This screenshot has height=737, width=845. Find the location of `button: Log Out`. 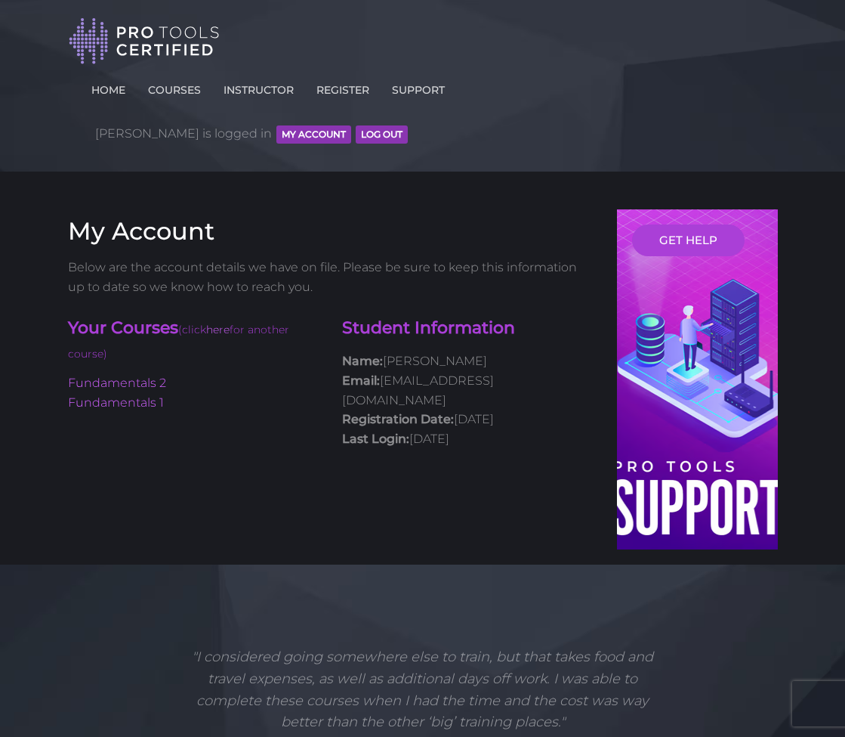

button: Log Out is located at coordinates (382, 134).